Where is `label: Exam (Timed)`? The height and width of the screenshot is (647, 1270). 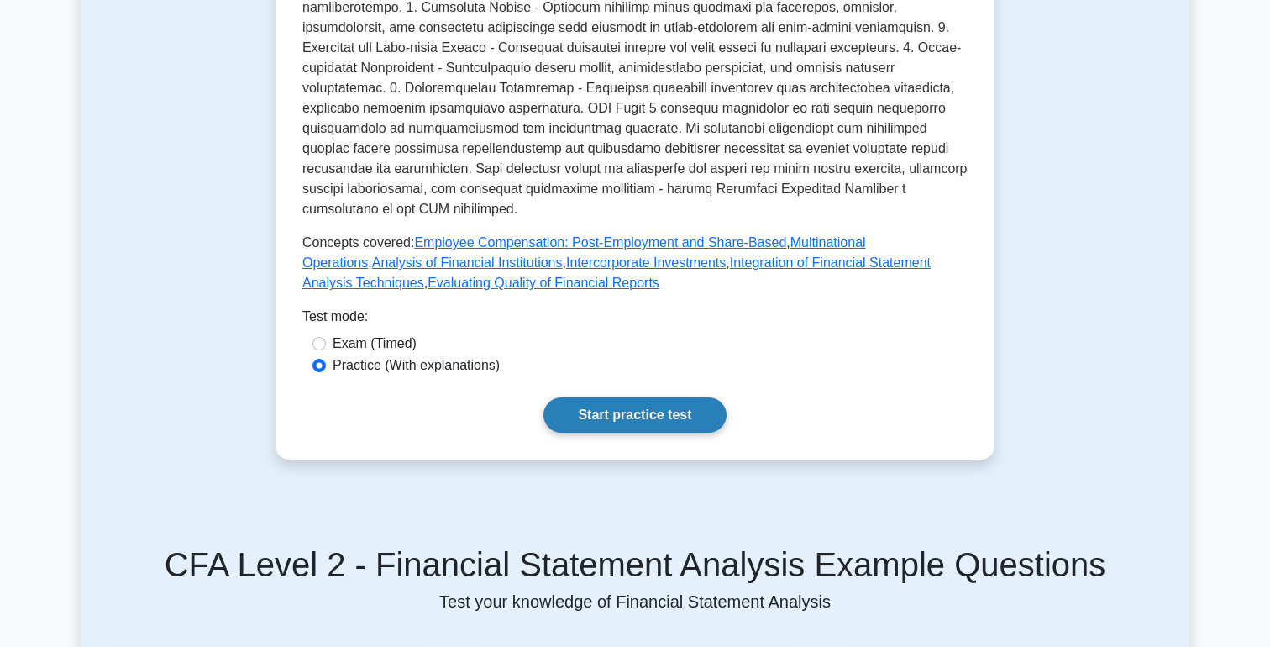 label: Exam (Timed) is located at coordinates (375, 344).